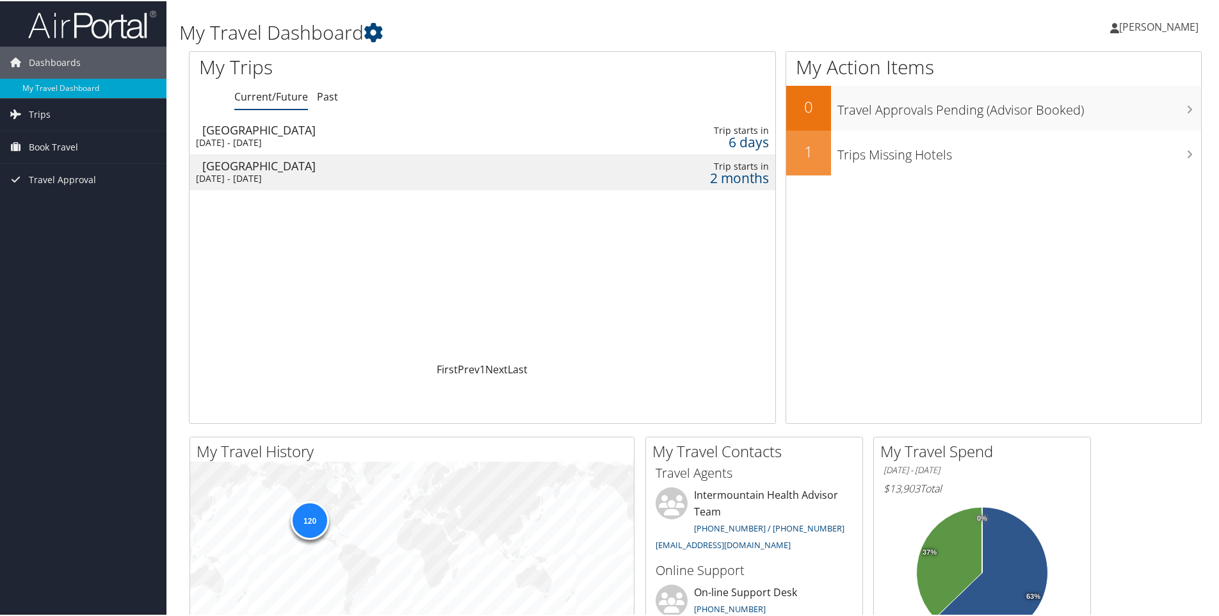 Image resolution: width=1219 pixels, height=616 pixels. I want to click on span: Book Travel, so click(53, 146).